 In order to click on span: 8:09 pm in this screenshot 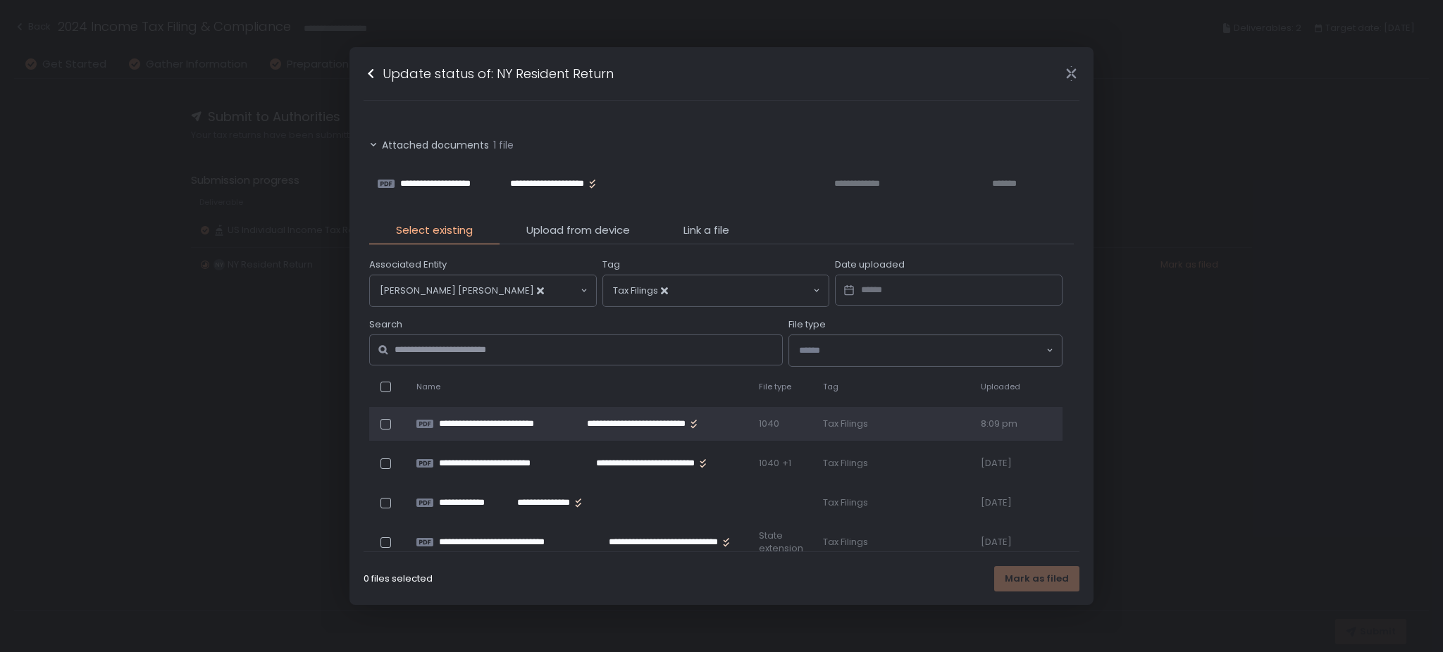, I will do `click(999, 424)`.